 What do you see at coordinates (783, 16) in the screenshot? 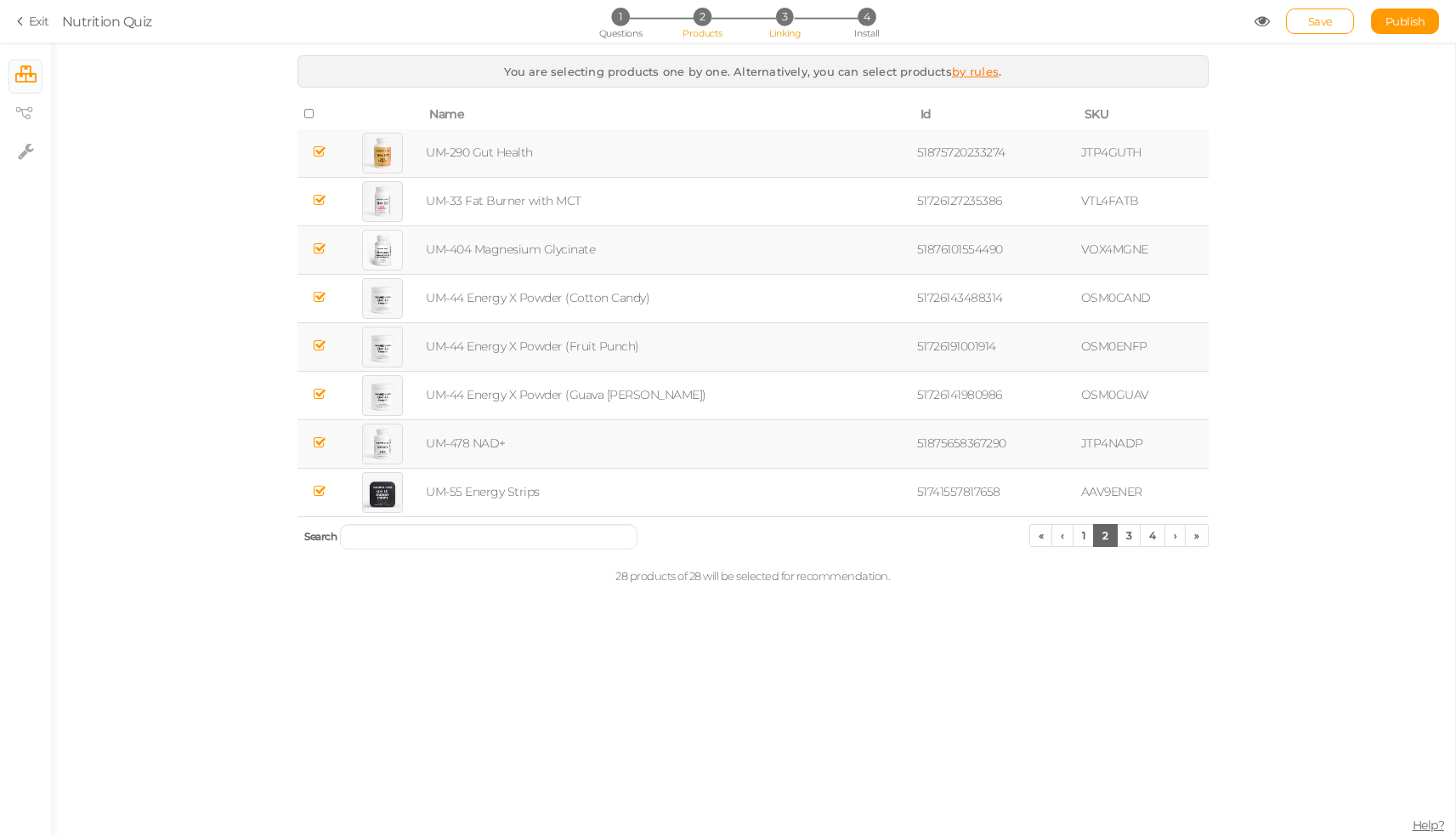
I see `span: 3` at bounding box center [783, 16].